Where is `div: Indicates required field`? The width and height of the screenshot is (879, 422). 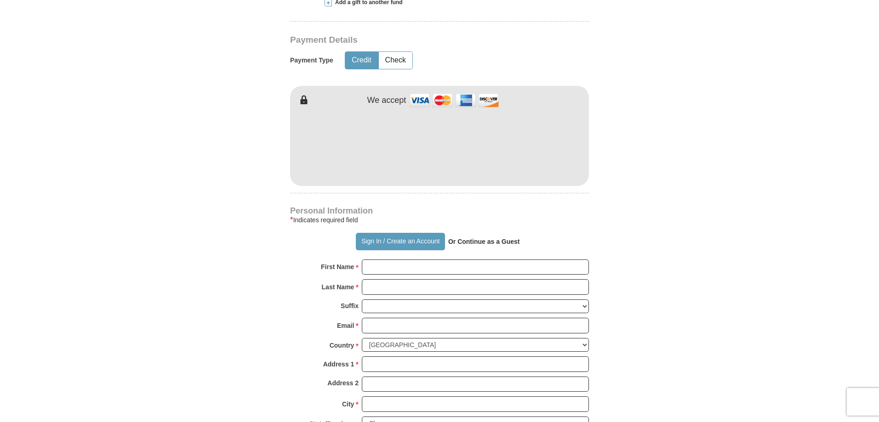
div: Indicates required field is located at coordinates (439, 220).